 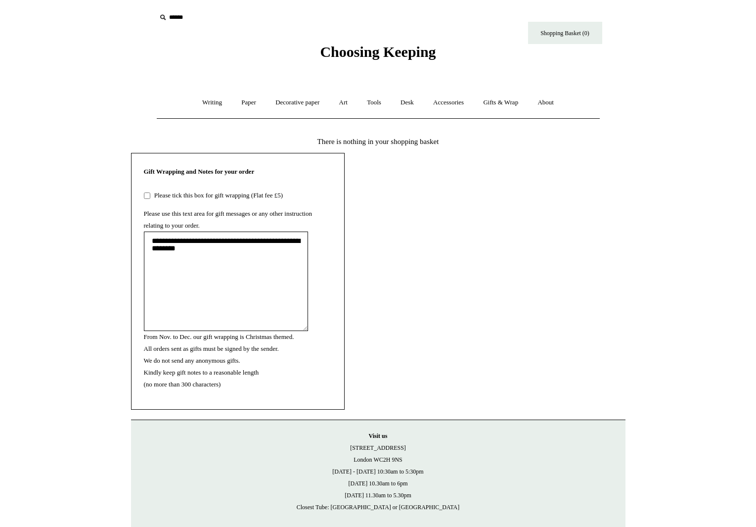 What do you see at coordinates (378, 436) in the screenshot?
I see `strong: Visit us` at bounding box center [378, 436].